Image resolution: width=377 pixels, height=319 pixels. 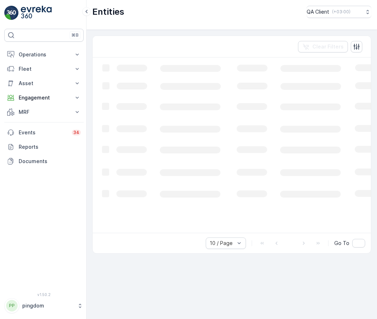 I want to click on p: Engagement, so click(x=44, y=98).